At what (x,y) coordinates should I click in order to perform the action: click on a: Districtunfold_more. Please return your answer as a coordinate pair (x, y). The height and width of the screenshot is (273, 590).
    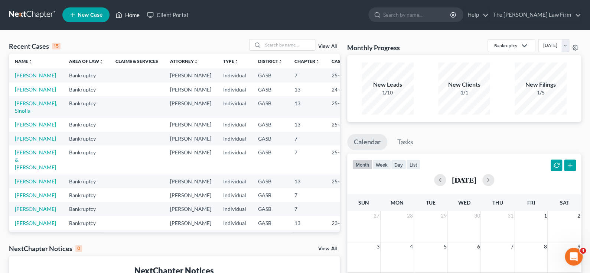
    Looking at the image, I should click on (270, 61).